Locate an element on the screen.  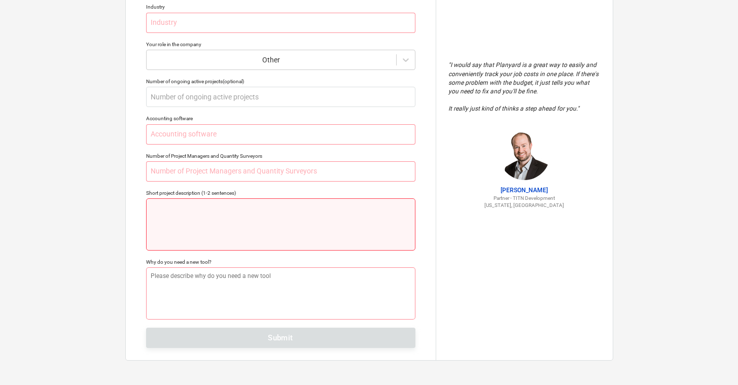
img: Jordan Cohen is located at coordinates (525, 155).